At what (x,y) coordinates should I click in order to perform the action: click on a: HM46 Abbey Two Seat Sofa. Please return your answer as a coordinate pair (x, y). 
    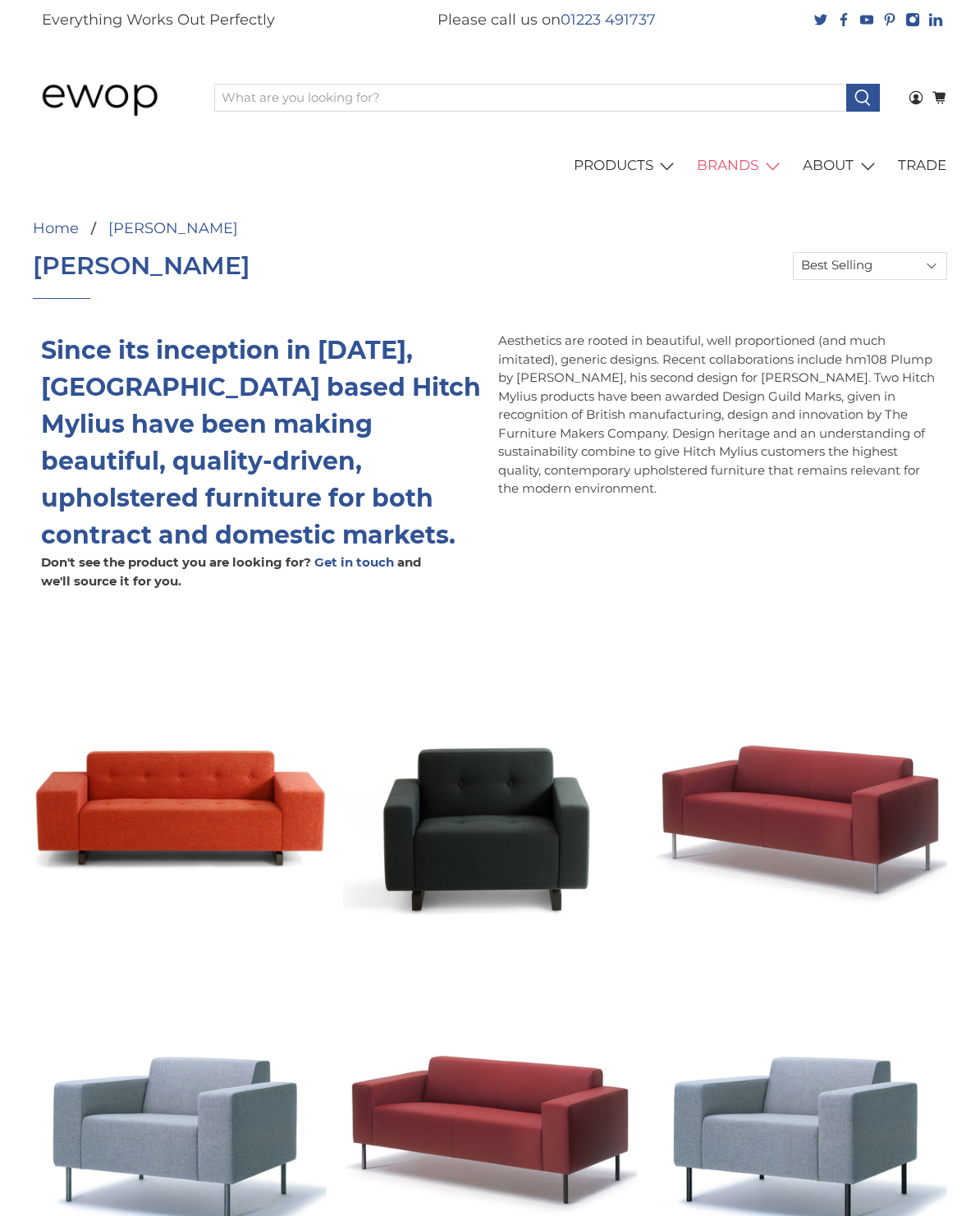
    Looking at the image, I should click on (180, 770).